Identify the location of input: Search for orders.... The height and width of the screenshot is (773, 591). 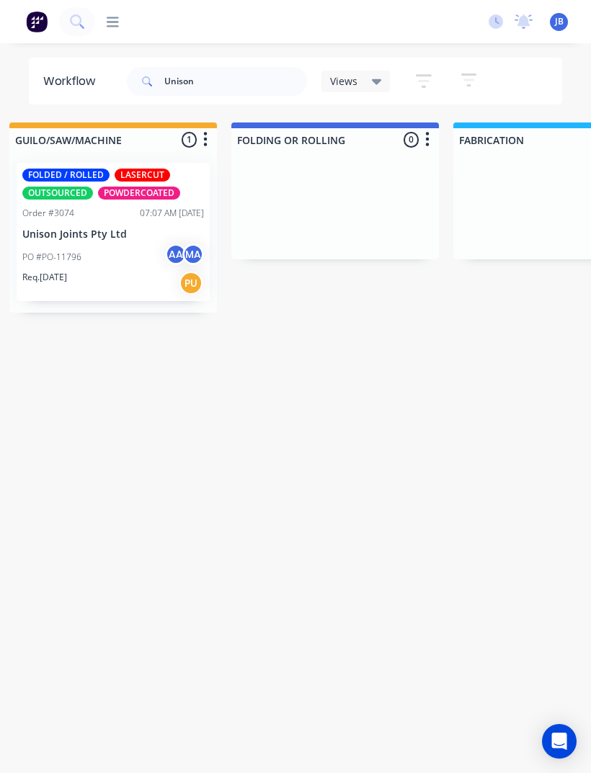
(236, 81).